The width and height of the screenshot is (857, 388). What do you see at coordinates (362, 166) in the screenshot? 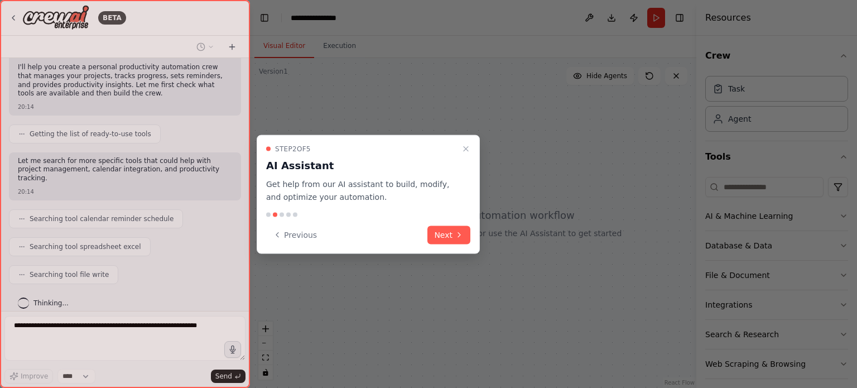
I see `h3: AI Assistant` at bounding box center [362, 166].